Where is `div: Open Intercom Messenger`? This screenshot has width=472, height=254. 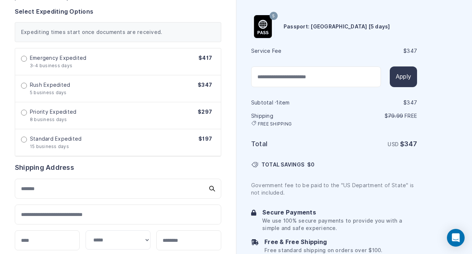
div: Open Intercom Messenger is located at coordinates (456, 238).